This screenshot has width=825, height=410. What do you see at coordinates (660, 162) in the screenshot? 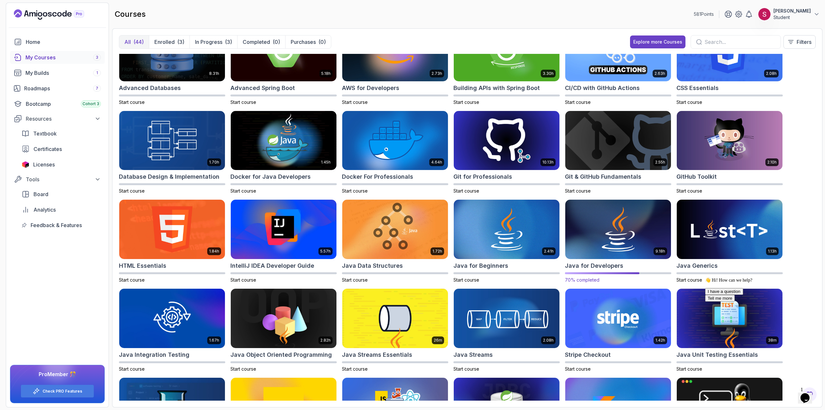
I see `p: 2.55h` at bounding box center [660, 162].